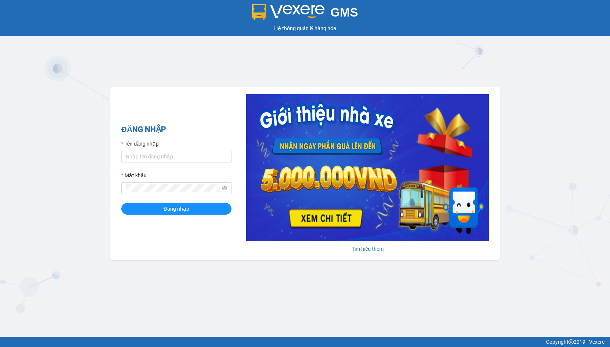  Describe the element at coordinates (176, 129) in the screenshot. I see `h2: ĐĂNG NHẬP` at that location.